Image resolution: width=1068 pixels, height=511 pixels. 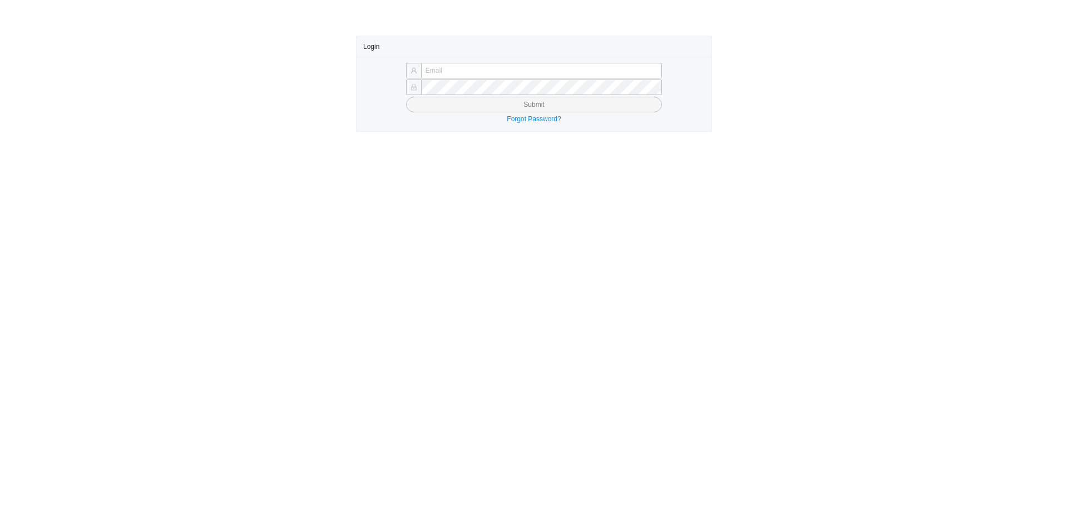 What do you see at coordinates (414, 87) in the screenshot?
I see `span: lock` at bounding box center [414, 87].